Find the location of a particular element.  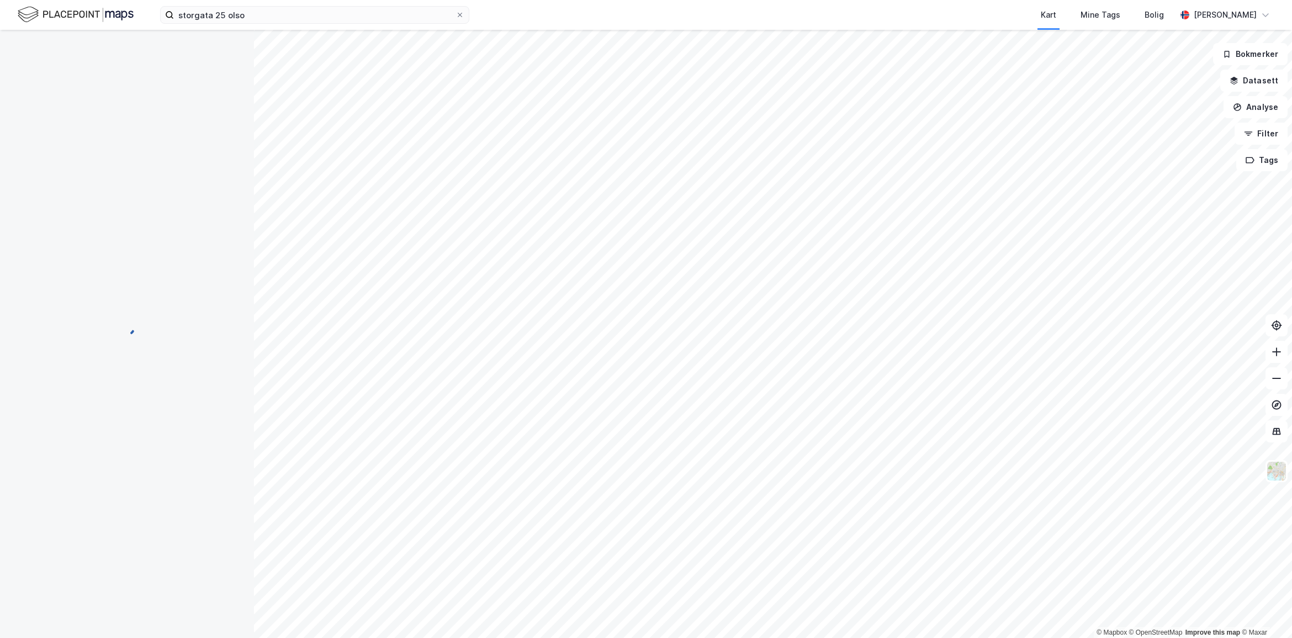

button: Analyse is located at coordinates (1255, 107).